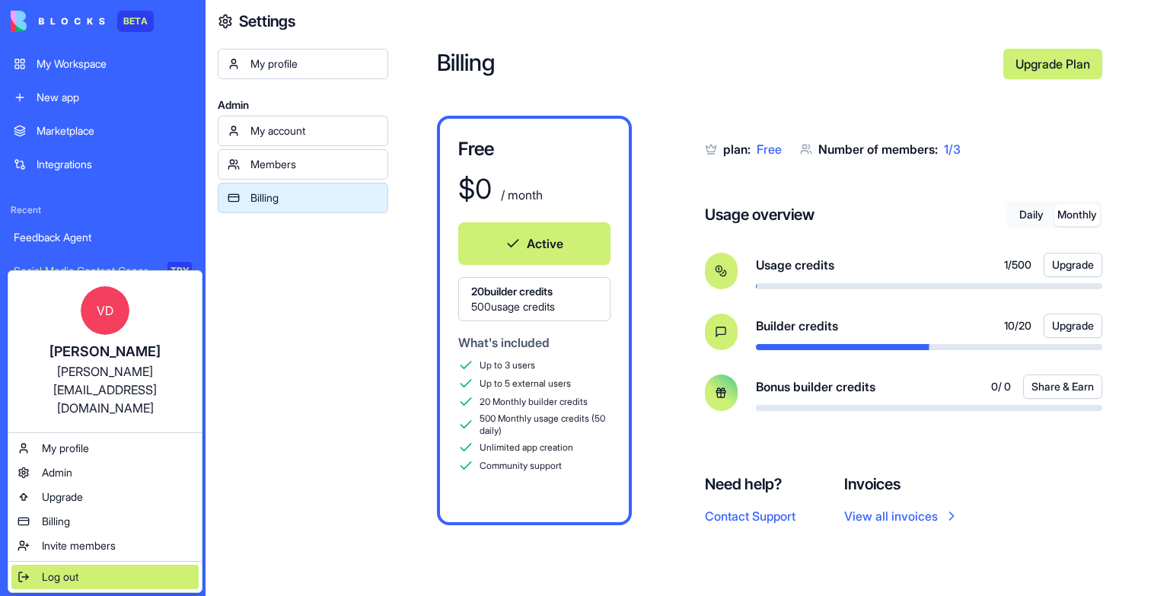 Image resolution: width=1151 pixels, height=596 pixels. Describe the element at coordinates (65, 448) in the screenshot. I see `span: My profile` at that location.